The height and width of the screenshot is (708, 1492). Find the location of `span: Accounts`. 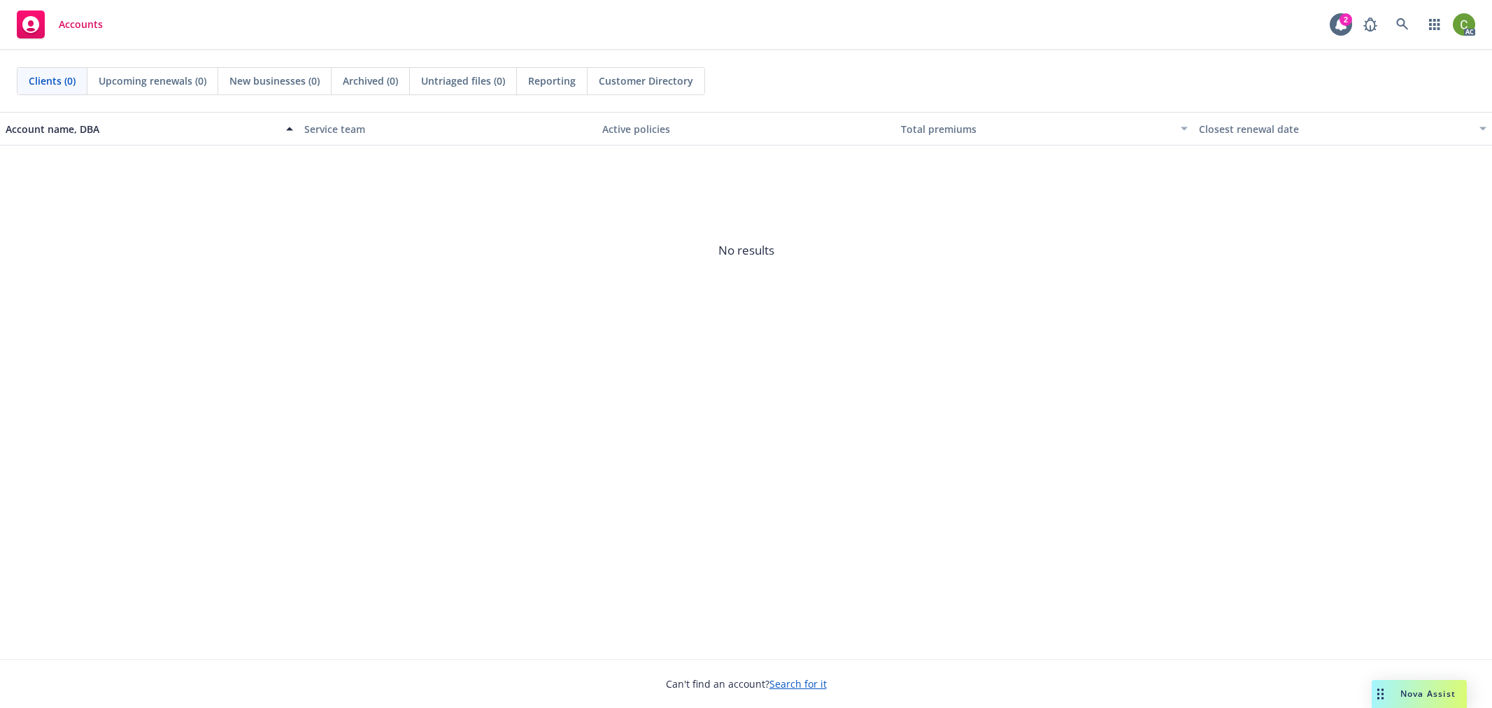

span: Accounts is located at coordinates (80, 24).